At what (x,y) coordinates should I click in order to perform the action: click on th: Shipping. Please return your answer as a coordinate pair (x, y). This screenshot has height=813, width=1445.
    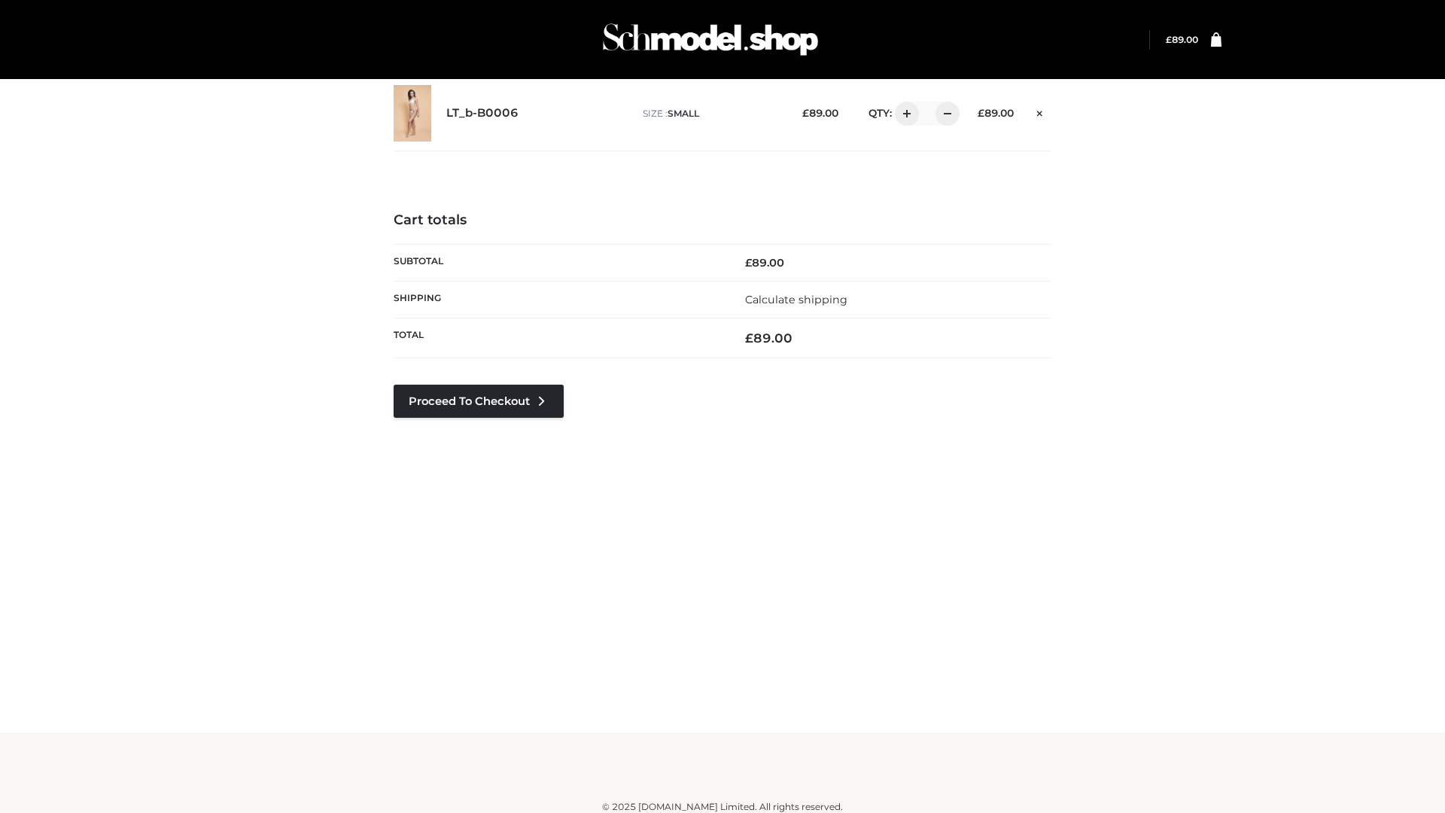
    Looking at the image, I should click on (558, 299).